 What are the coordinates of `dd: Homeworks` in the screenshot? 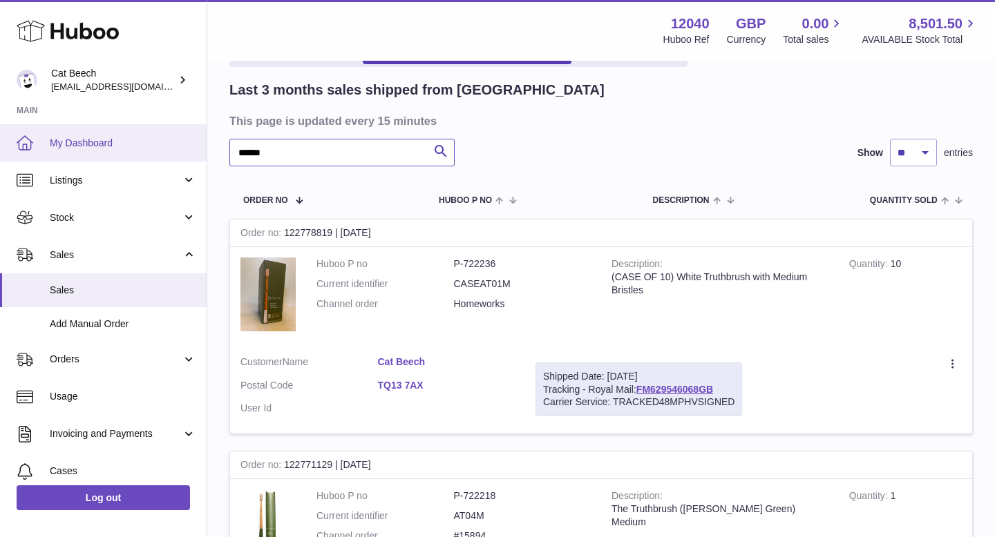 It's located at (522, 304).